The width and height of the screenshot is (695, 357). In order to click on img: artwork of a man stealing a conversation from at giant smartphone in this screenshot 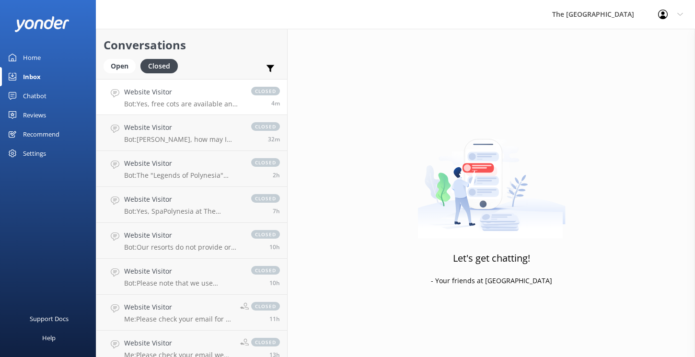, I will do `click(491, 179)`.